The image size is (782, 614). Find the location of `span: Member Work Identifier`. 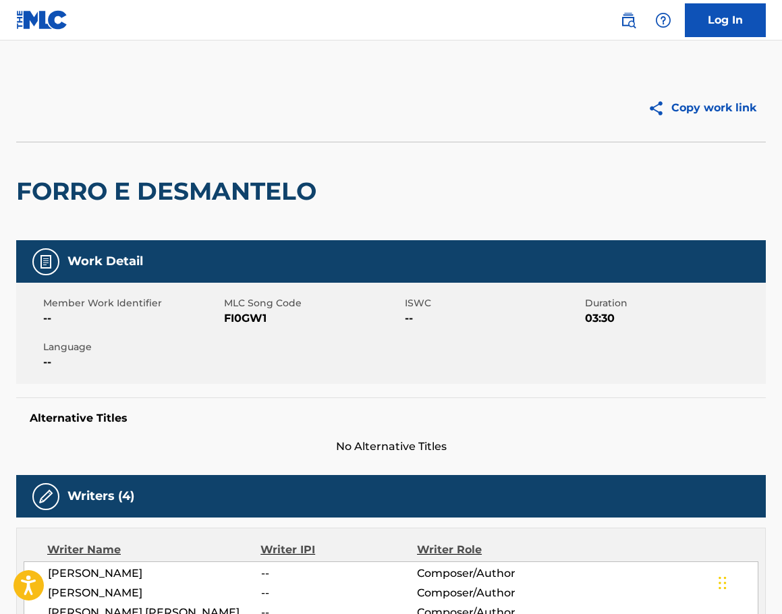

span: Member Work Identifier is located at coordinates (132, 303).